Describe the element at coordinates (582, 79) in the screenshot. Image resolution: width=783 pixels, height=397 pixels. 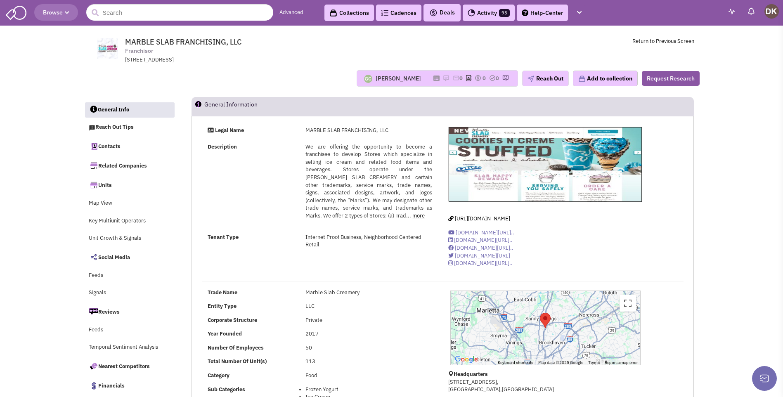
I see `img: icon-collection-lavender.png` at that location.